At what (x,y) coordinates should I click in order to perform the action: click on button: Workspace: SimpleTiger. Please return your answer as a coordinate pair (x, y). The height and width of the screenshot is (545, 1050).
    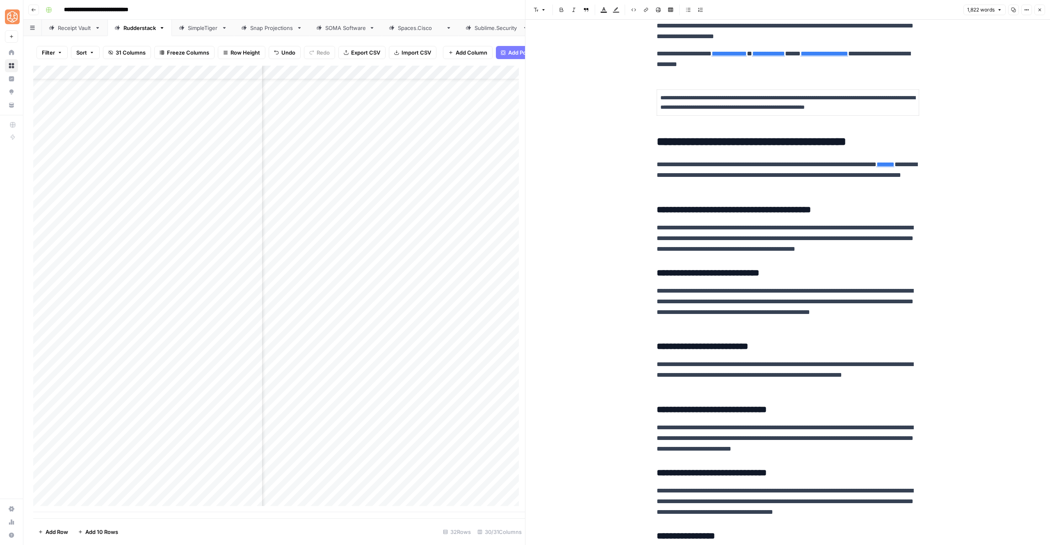
    Looking at the image, I should click on (11, 17).